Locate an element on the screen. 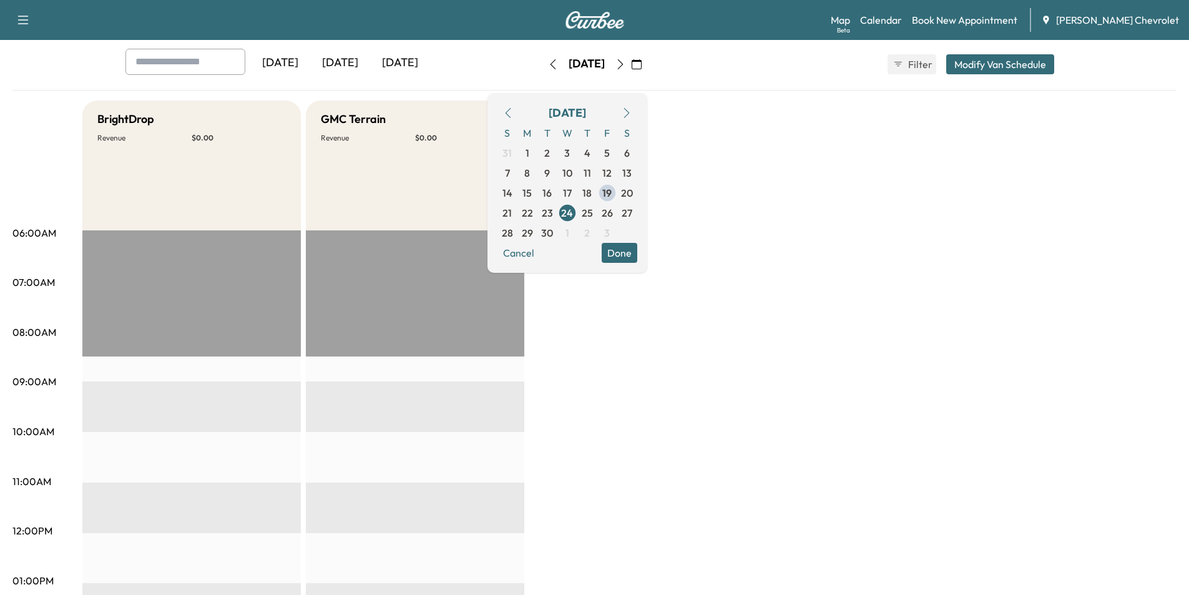 This screenshot has width=1189, height=595. p: 11:00AM is located at coordinates (32, 481).